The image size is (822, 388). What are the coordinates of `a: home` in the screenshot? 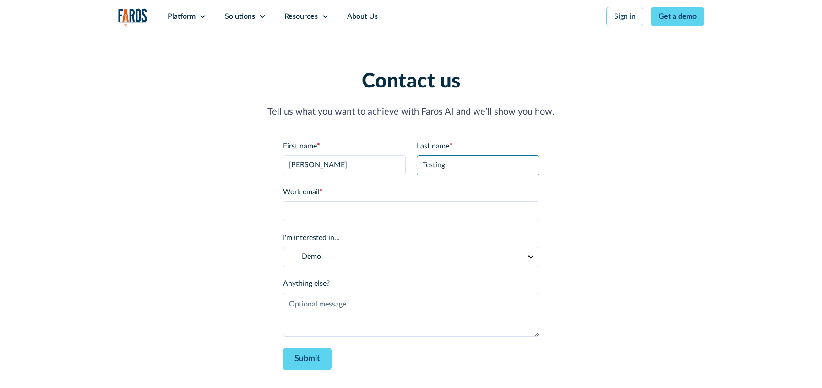 It's located at (133, 17).